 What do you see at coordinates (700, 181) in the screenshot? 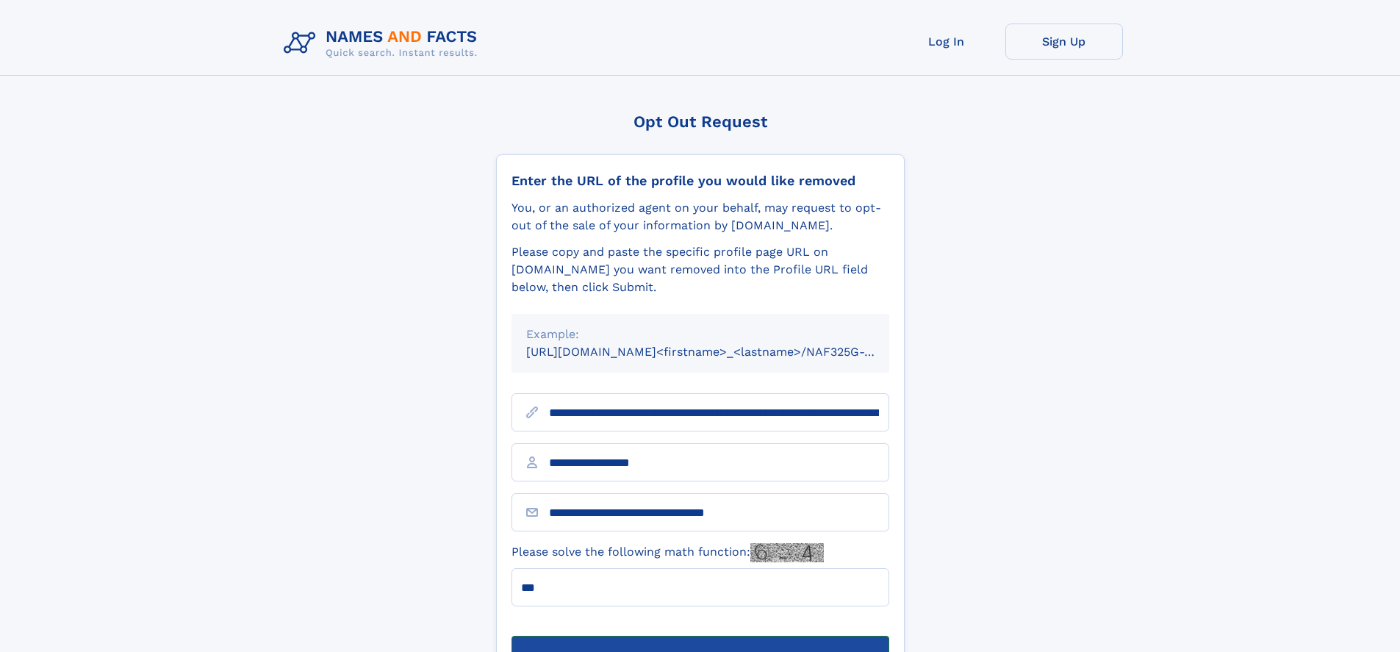
I see `div: Enter the URL of the profile you would like removed` at bounding box center [700, 181].